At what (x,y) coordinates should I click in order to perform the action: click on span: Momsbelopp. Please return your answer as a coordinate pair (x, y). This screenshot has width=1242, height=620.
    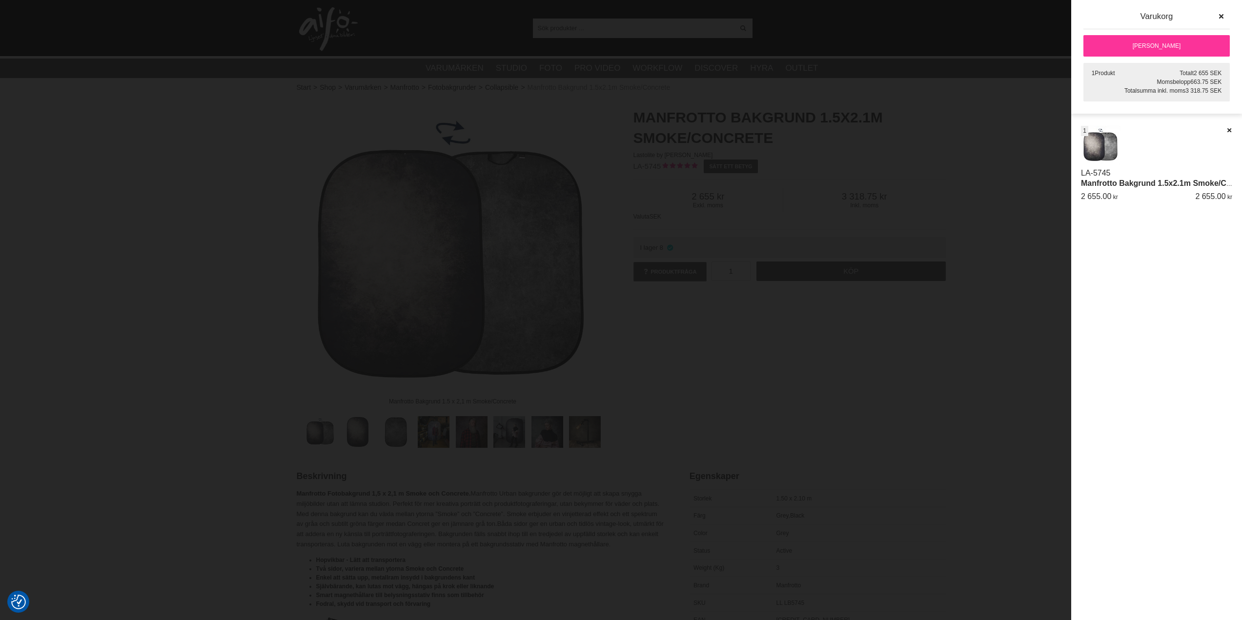
    Looking at the image, I should click on (1174, 82).